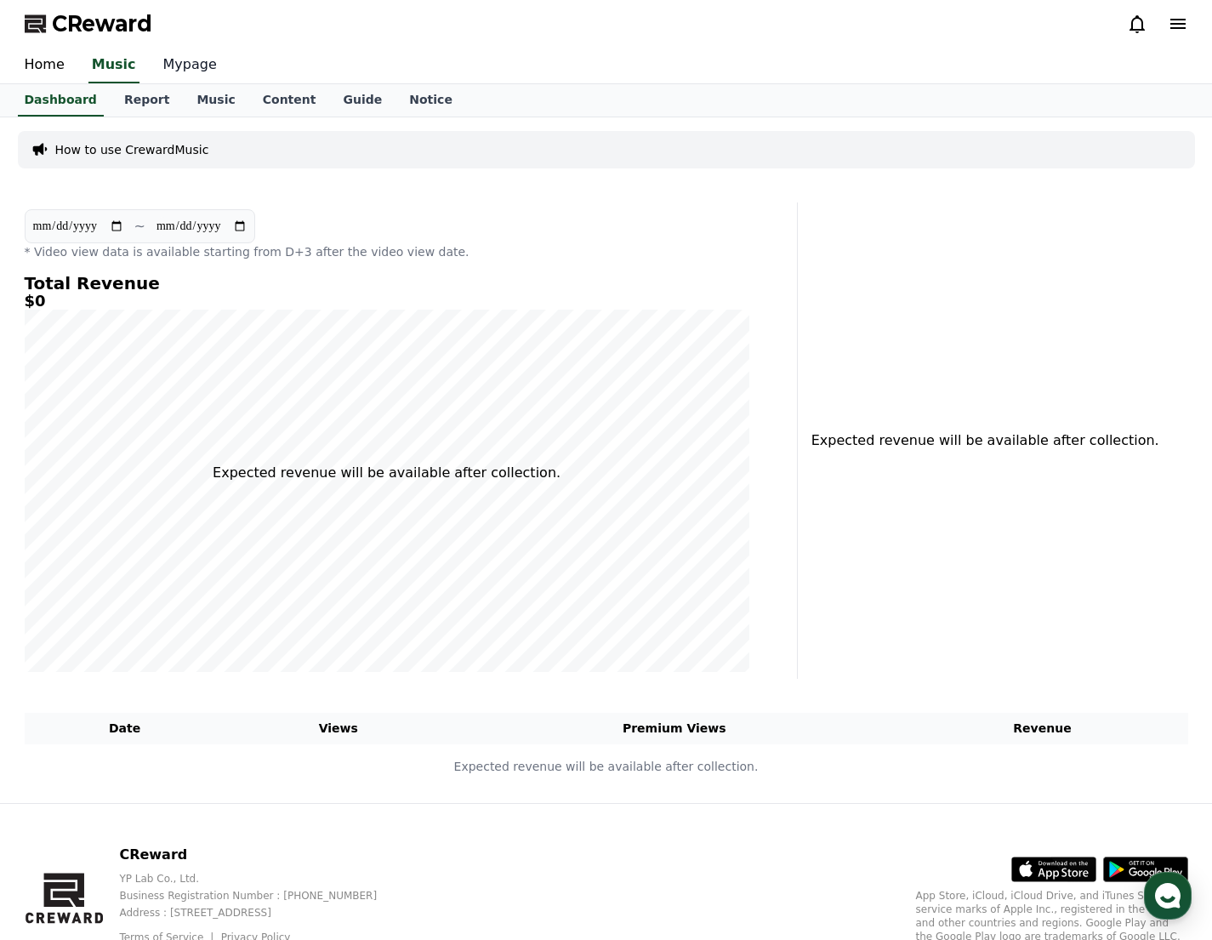 The width and height of the screenshot is (1212, 940). I want to click on span: Settings, so click(272, 571).